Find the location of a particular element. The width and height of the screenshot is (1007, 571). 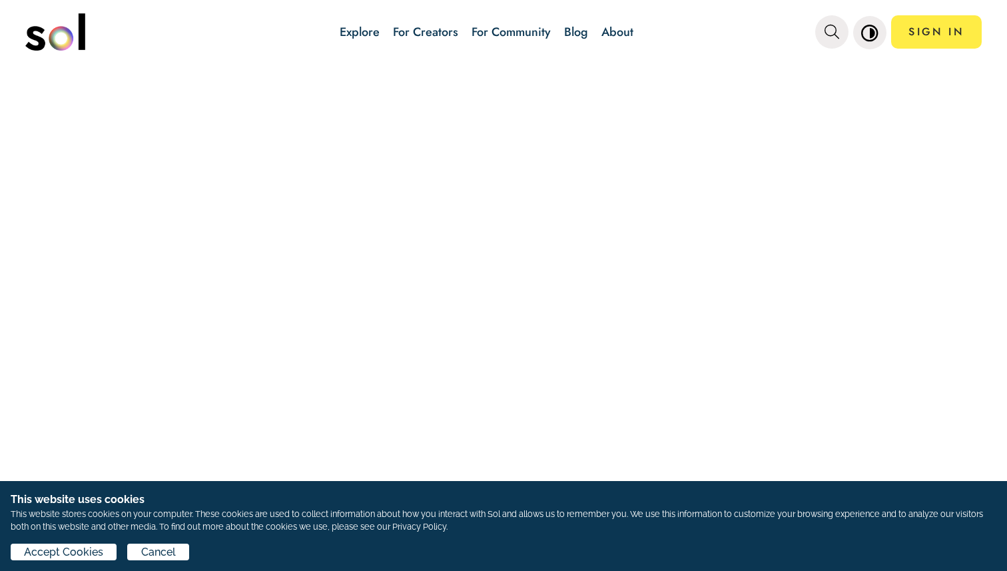

span: Accept Cookies is located at coordinates (63, 552).